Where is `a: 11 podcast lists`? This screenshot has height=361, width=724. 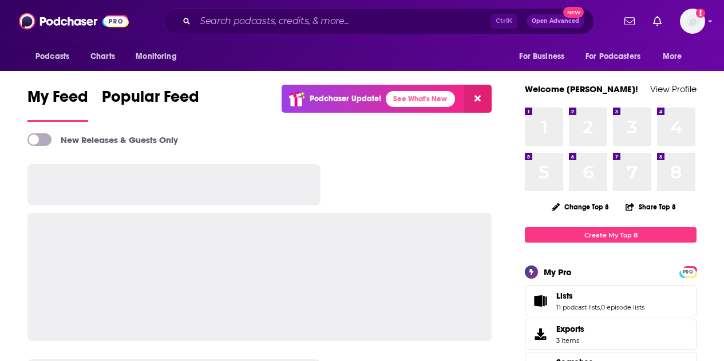 a: 11 podcast lists is located at coordinates (578, 307).